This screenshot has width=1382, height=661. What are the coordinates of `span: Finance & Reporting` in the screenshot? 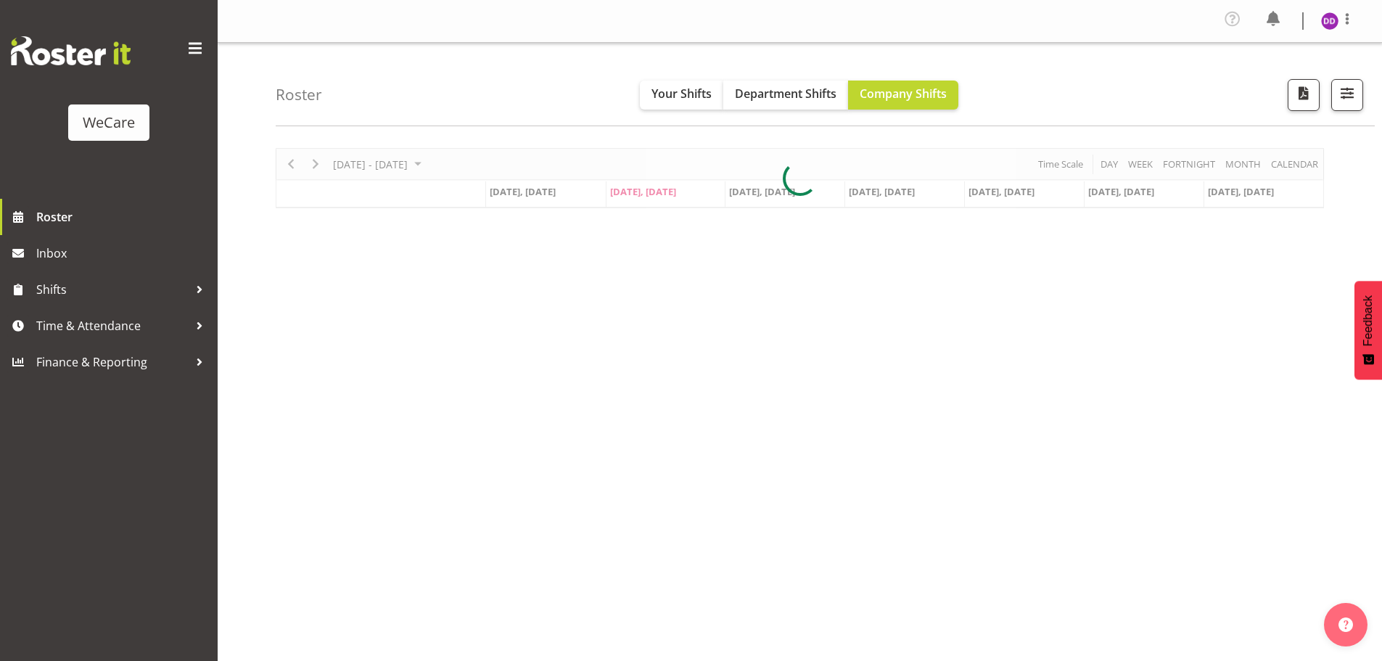 It's located at (112, 362).